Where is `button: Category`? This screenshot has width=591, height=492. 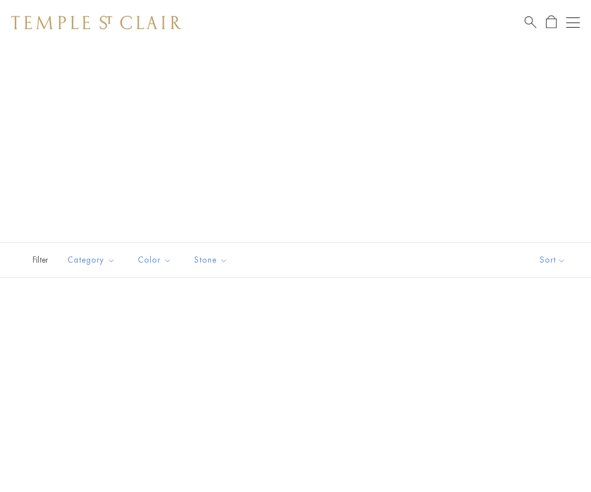
button: Category is located at coordinates (91, 260).